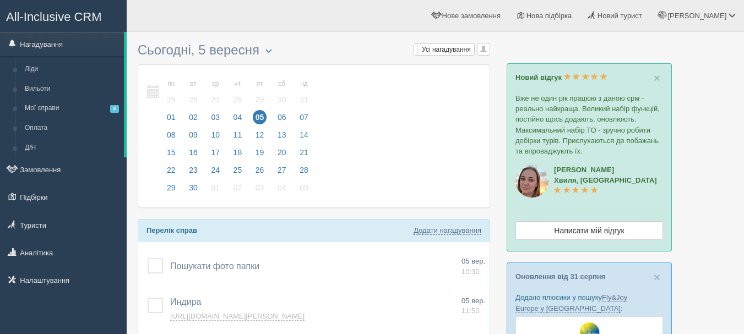 This screenshot has width=744, height=334. Describe the element at coordinates (282, 84) in the screenshot. I see `small: сб` at that location.